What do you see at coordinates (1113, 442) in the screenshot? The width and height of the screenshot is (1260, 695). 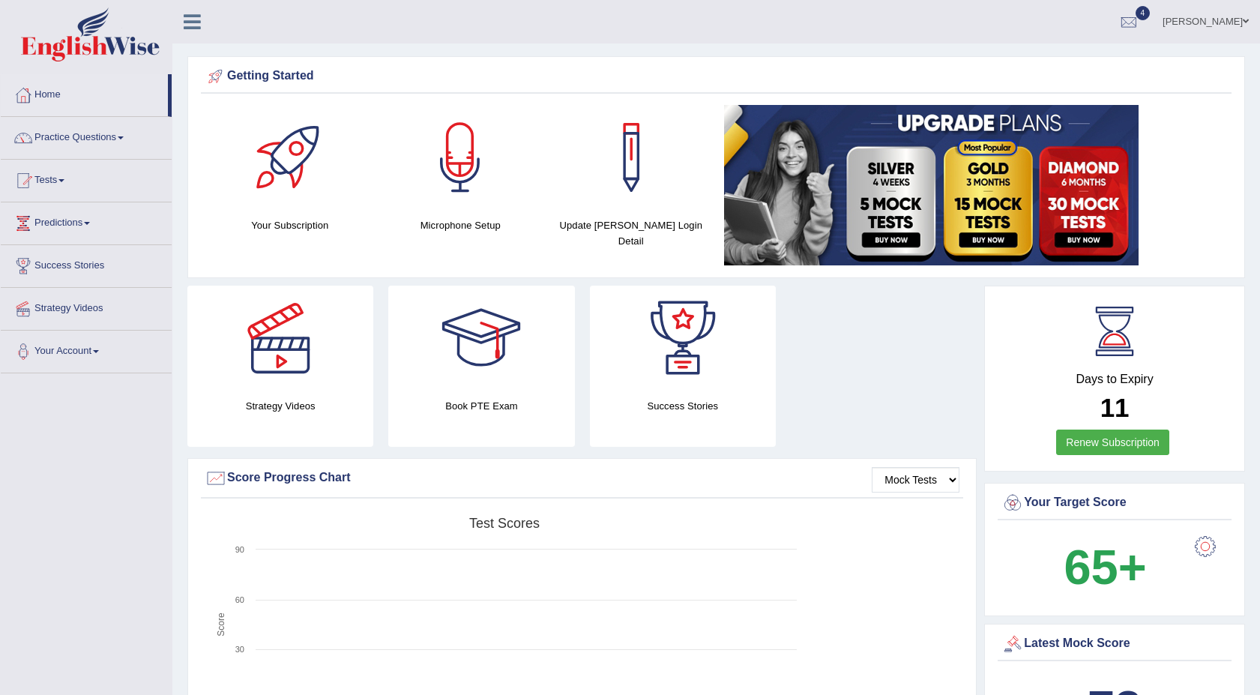 I see `a: Renew Subscription` at bounding box center [1113, 442].